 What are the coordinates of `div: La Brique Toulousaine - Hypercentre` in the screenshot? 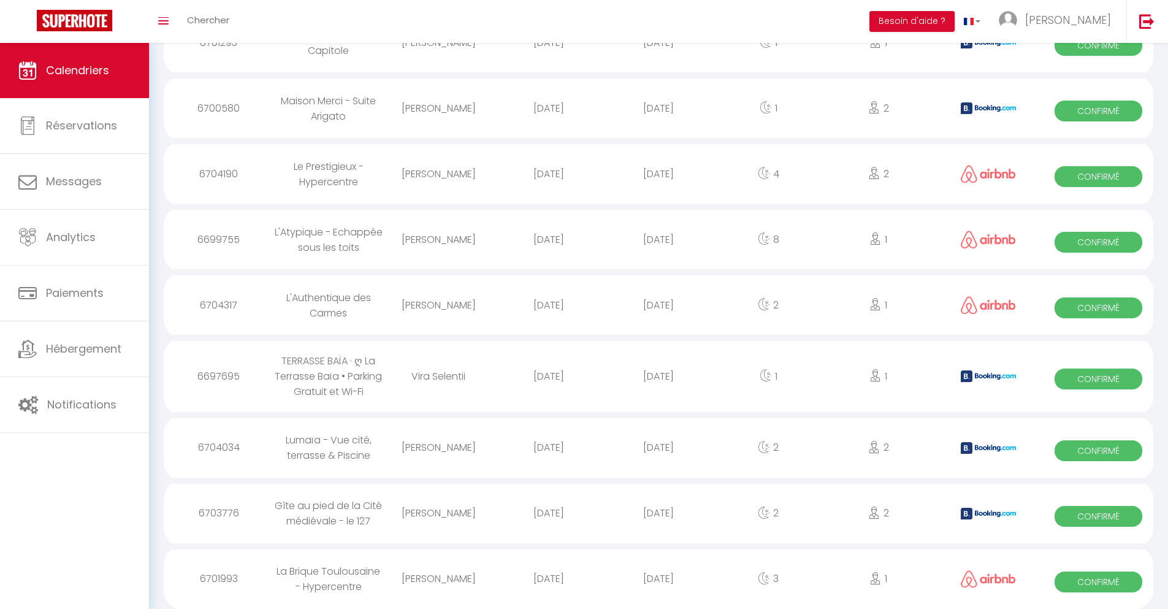 It's located at (328, 579).